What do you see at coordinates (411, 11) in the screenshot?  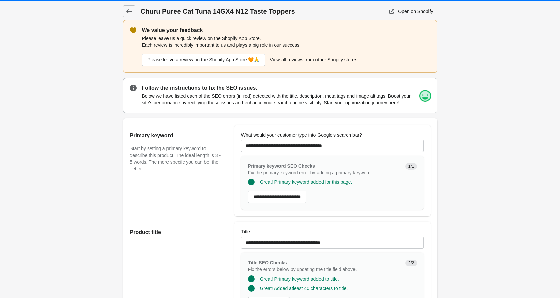 I see `a: Open on Shopify` at bounding box center [411, 11].